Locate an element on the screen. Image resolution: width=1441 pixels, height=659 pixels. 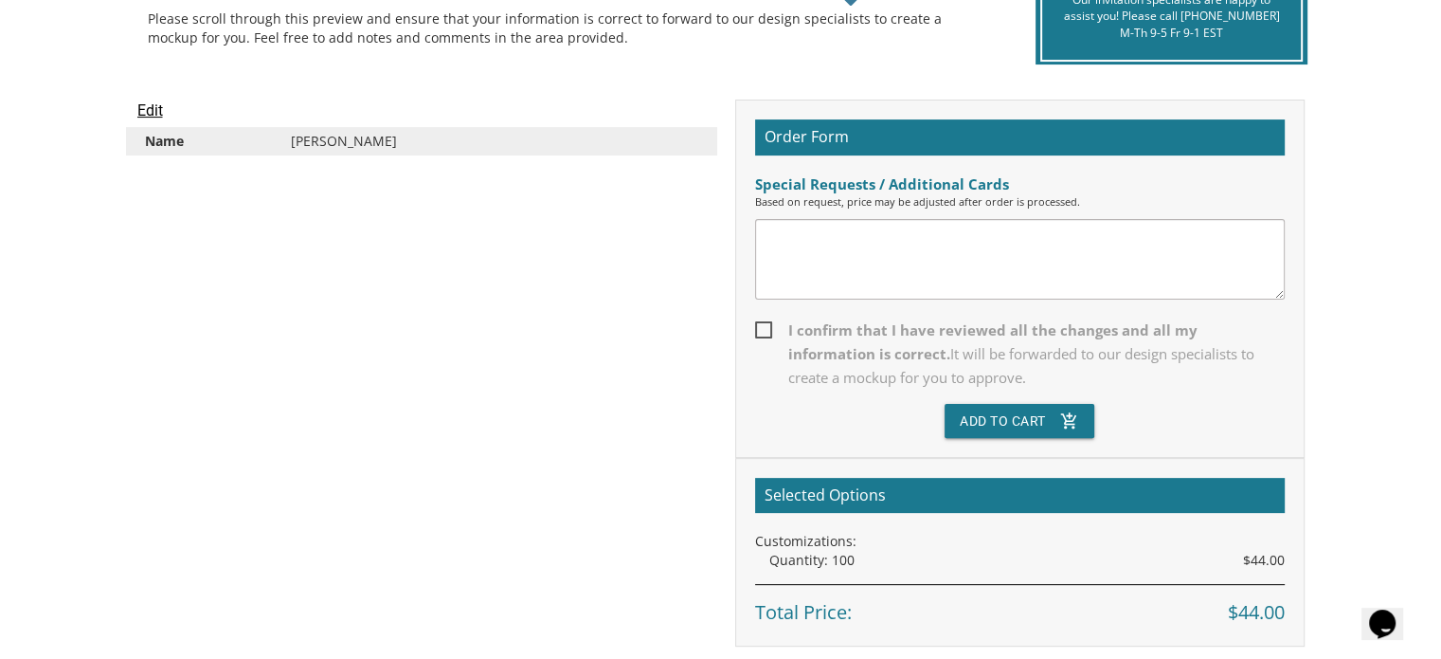
div: Name is located at coordinates (203, 141).